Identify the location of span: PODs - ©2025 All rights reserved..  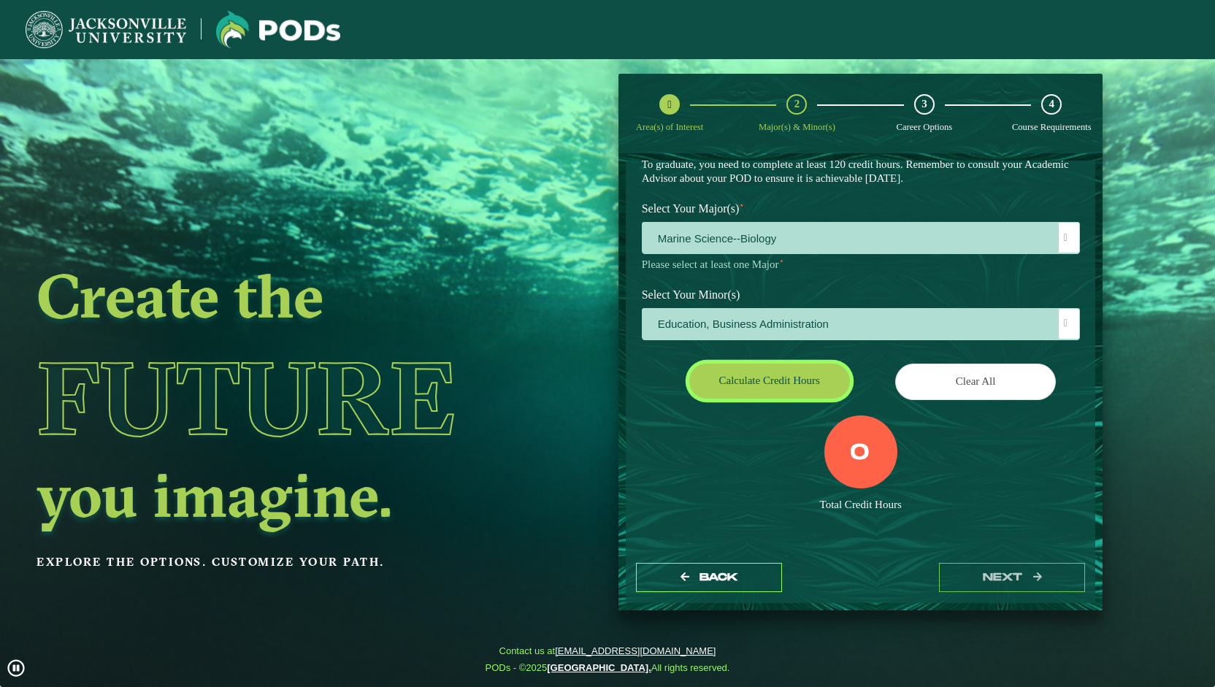
(607, 668).